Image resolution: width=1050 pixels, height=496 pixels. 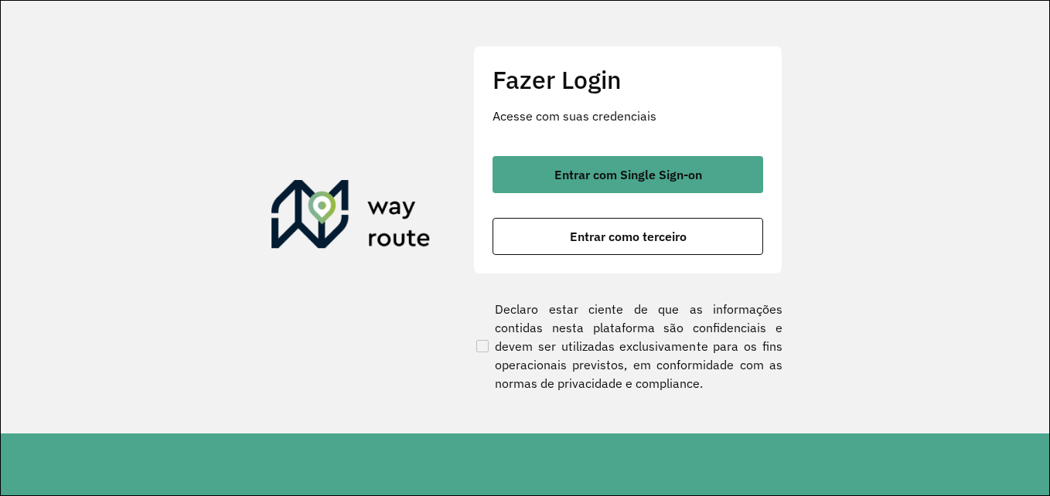 What do you see at coordinates (628, 116) in the screenshot?
I see `p: Acesse com suas credenciais` at bounding box center [628, 116].